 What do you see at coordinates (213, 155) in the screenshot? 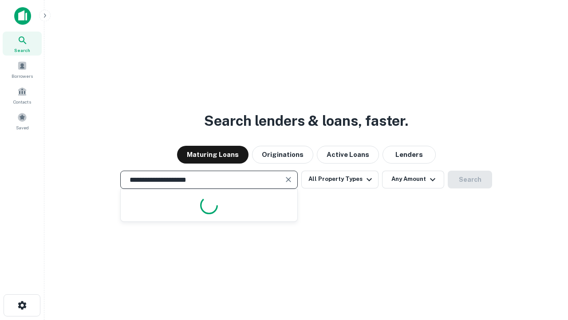
I see `button: Maturing Loans` at bounding box center [213, 155].